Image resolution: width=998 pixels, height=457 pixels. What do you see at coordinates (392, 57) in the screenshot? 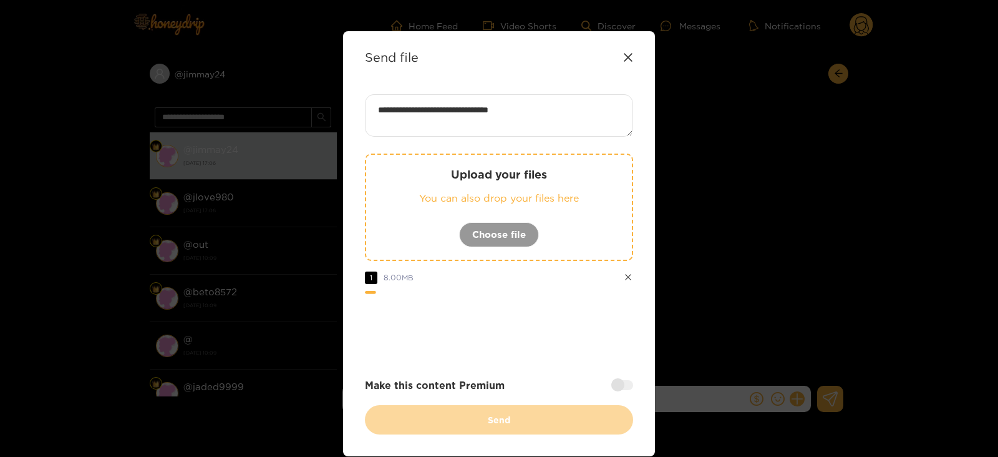
I see `strong: Send file` at bounding box center [392, 57].